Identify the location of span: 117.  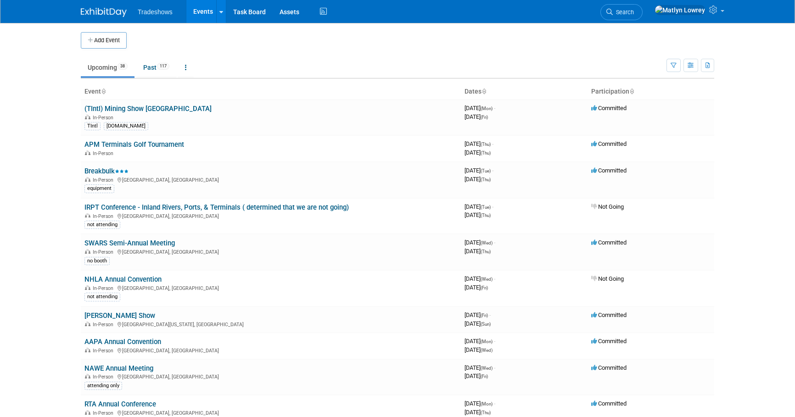
(163, 66).